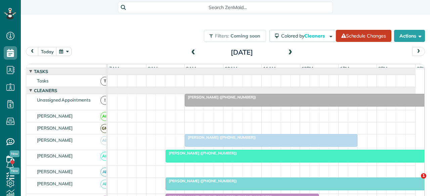 The height and width of the screenshot is (196, 430). I want to click on button: prev, so click(32, 51).